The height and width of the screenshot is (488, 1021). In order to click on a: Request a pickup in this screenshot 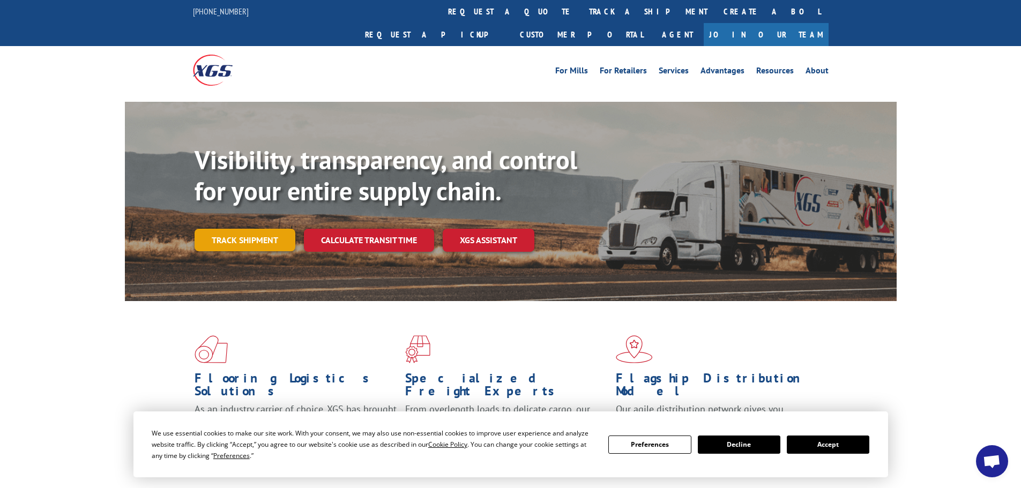, I will do `click(434, 34)`.